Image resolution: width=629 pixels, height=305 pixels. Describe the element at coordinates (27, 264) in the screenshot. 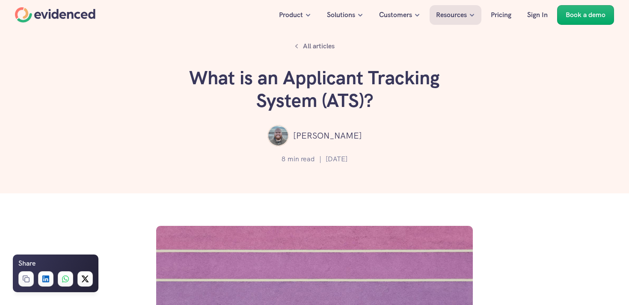

I see `h6: Share` at that location.